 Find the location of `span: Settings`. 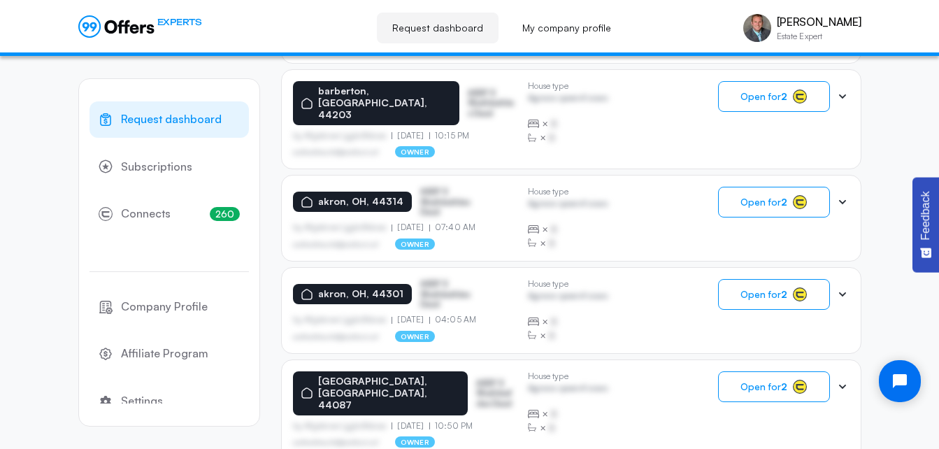

span: Settings is located at coordinates (142, 401).